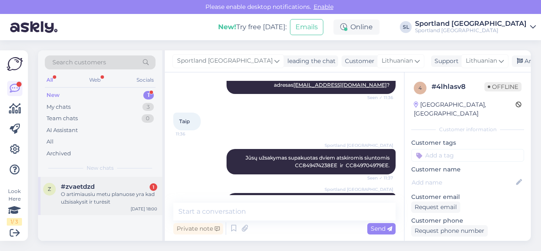 Image resolution: width=541 pixels, height=251 pixels. Describe the element at coordinates (503, 87) in the screenshot. I see `span: Offline` at that location.